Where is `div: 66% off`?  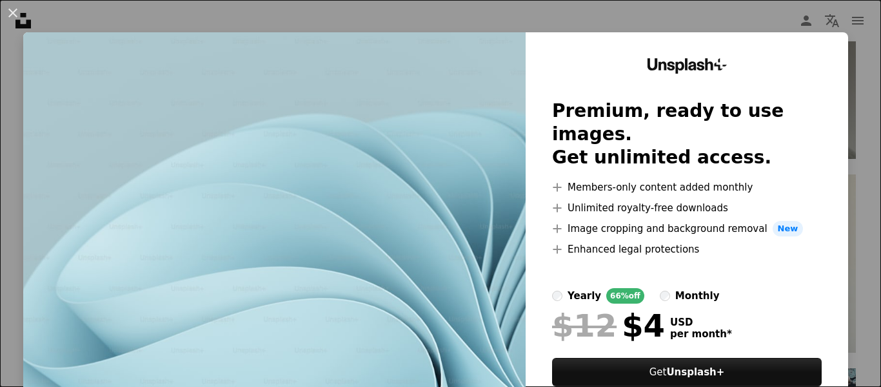 div: 66% off is located at coordinates (625, 296).